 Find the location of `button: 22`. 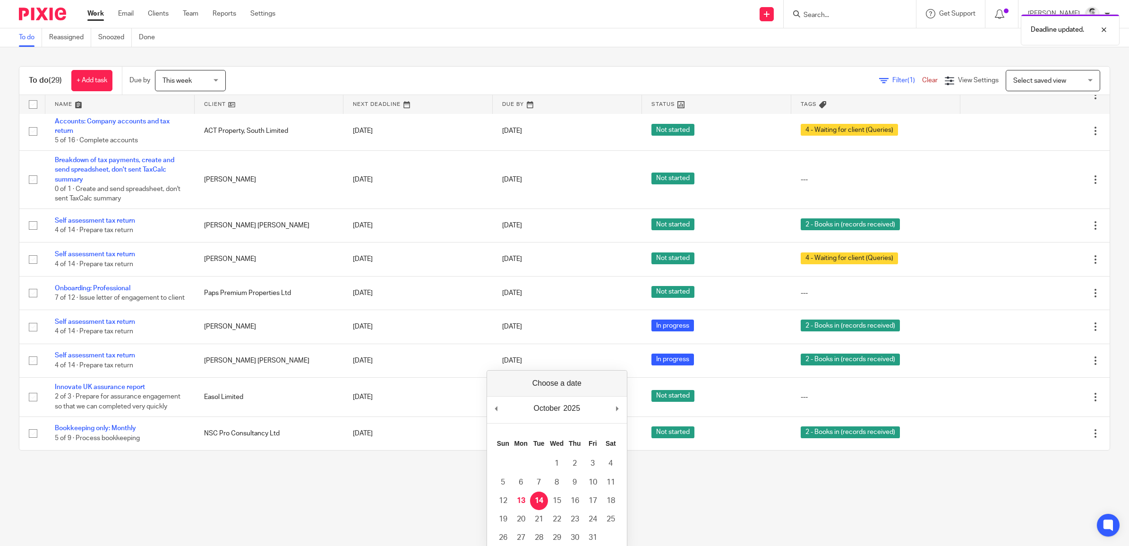

button: 22 is located at coordinates (557, 519).